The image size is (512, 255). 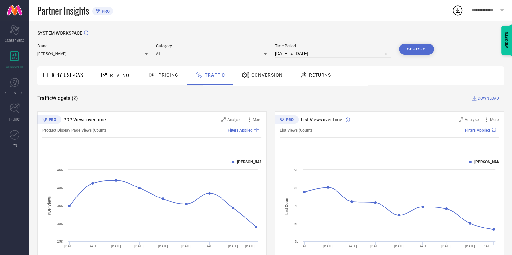 I want to click on text: 30K, so click(x=60, y=224).